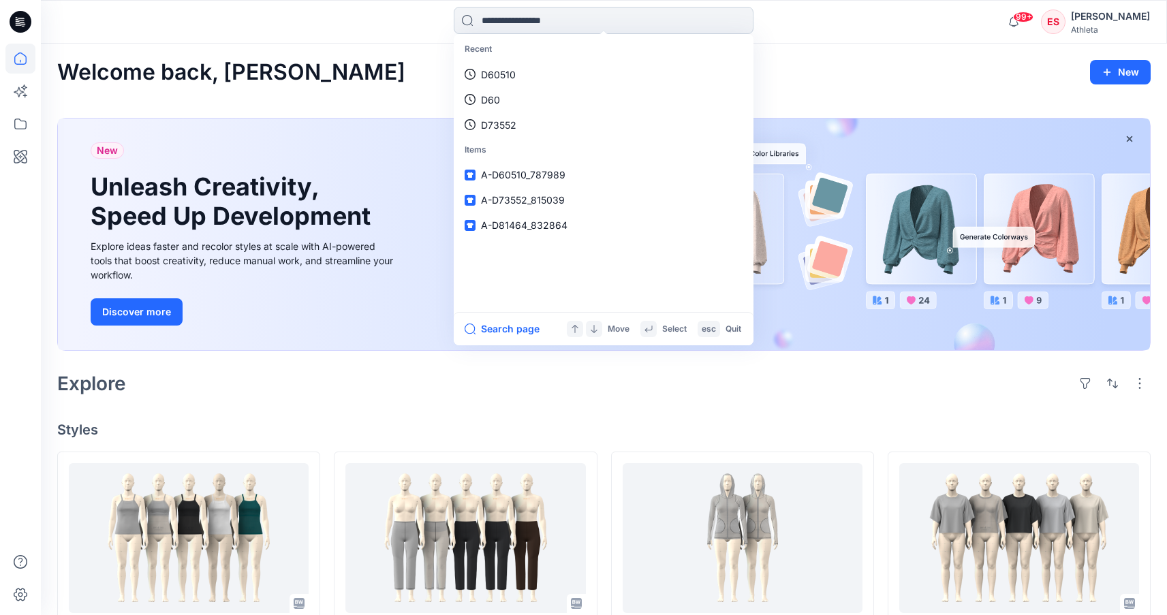 The width and height of the screenshot is (1167, 615). I want to click on div: ES, so click(1053, 22).